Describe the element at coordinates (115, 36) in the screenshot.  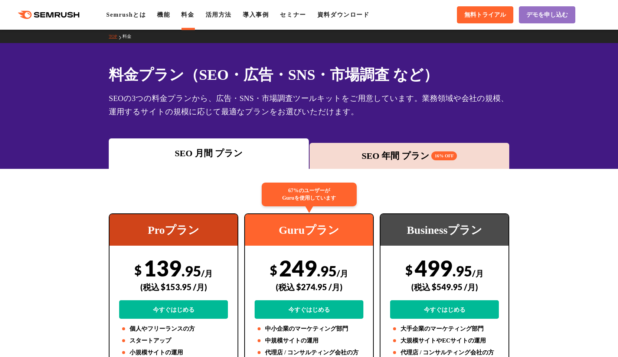
I see `a: TOP` at that location.